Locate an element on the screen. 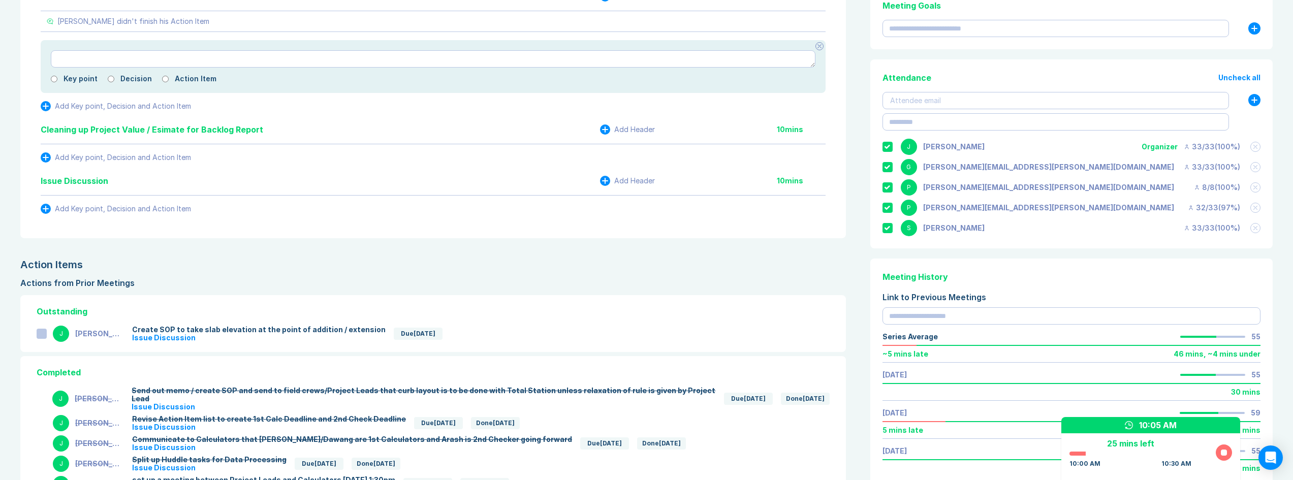 This screenshot has height=480, width=1293. div: Split up Huddle tasks for Data Processing is located at coordinates (209, 460).